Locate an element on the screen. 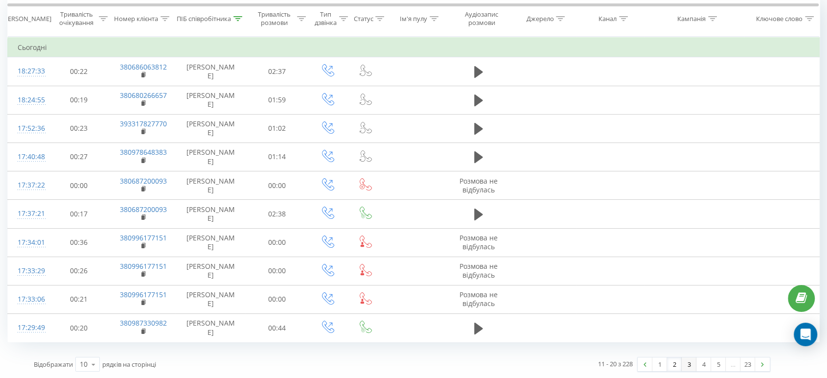  div: Канал is located at coordinates (607, 19).